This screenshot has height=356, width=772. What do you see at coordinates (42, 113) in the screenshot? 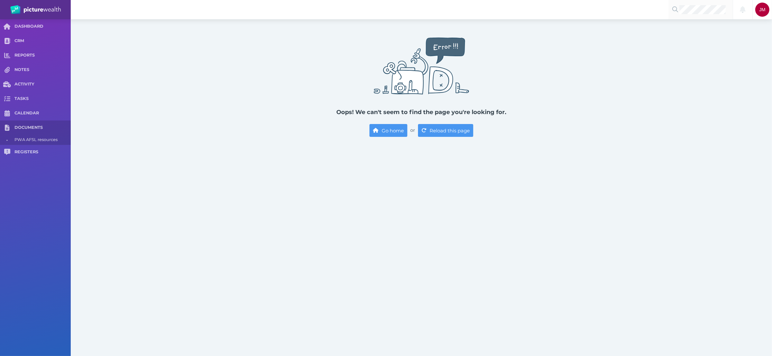
I see `span: CALENDAR` at bounding box center [42, 113].